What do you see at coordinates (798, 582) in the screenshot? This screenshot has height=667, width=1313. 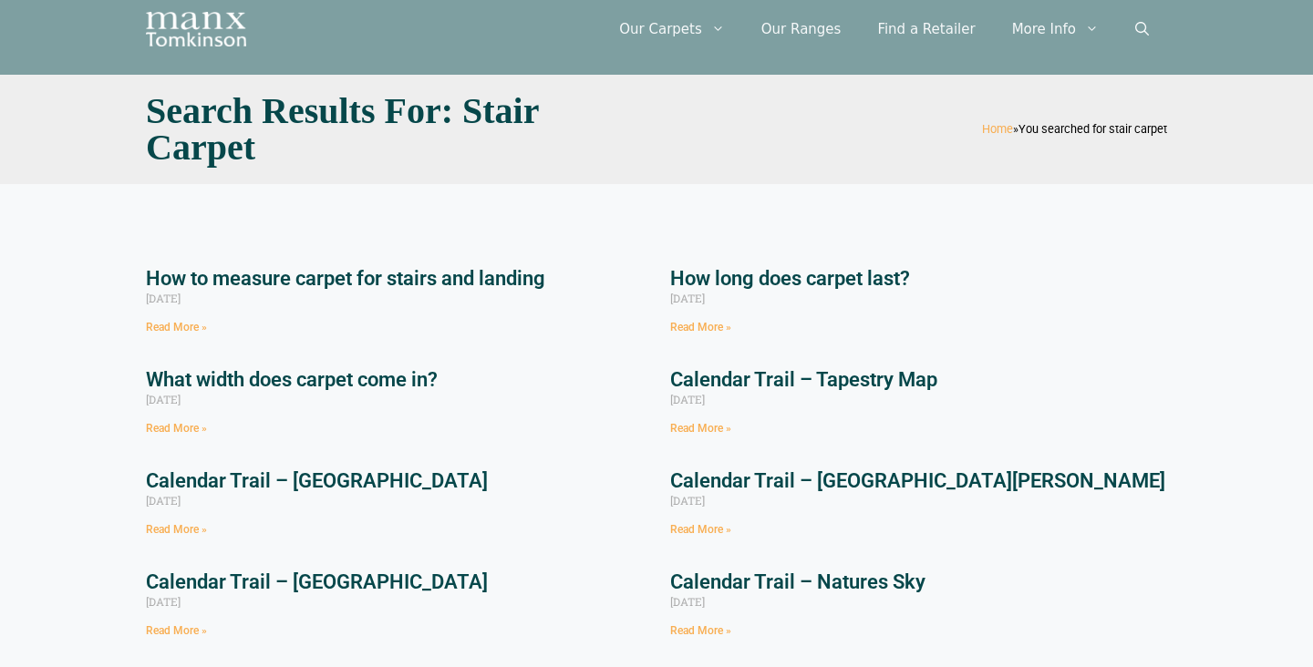 I see `a: Calendar Trail – Natures Sky` at bounding box center [798, 582].